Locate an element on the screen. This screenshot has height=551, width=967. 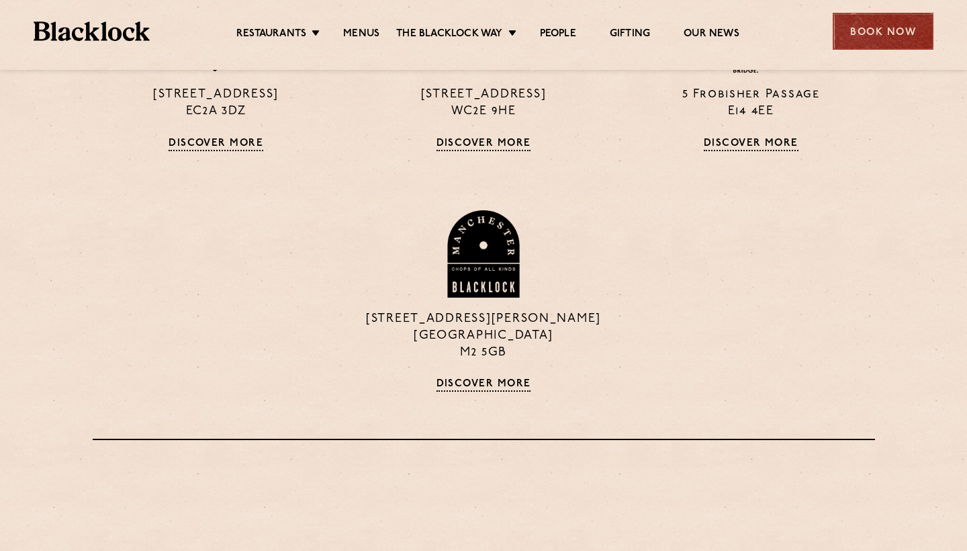
p: 5 Frobisher Passage E14 4EE is located at coordinates (751, 103).